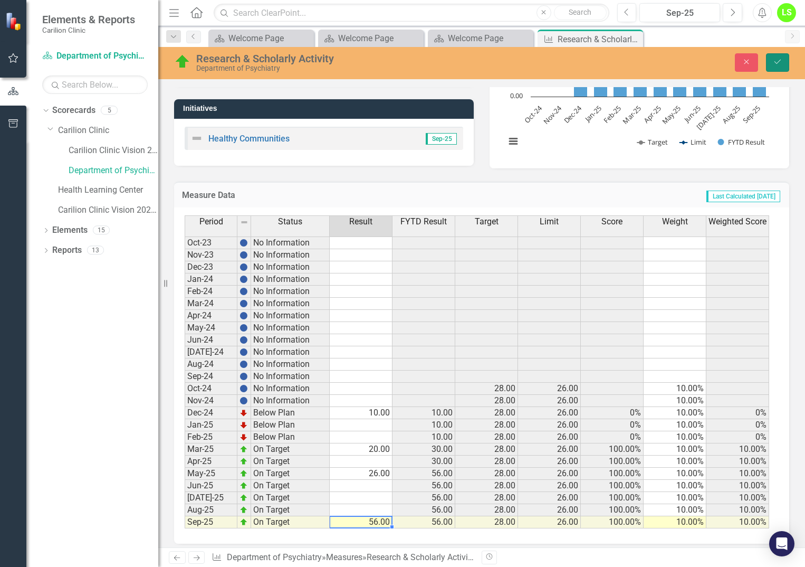 Image resolution: width=805 pixels, height=567 pixels. I want to click on text: Nov-24, so click(552, 114).